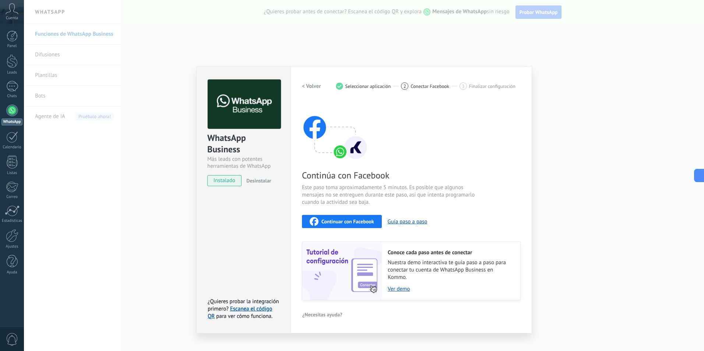 Image resolution: width=704 pixels, height=351 pixels. I want to click on h2: < Volver, so click(311, 86).